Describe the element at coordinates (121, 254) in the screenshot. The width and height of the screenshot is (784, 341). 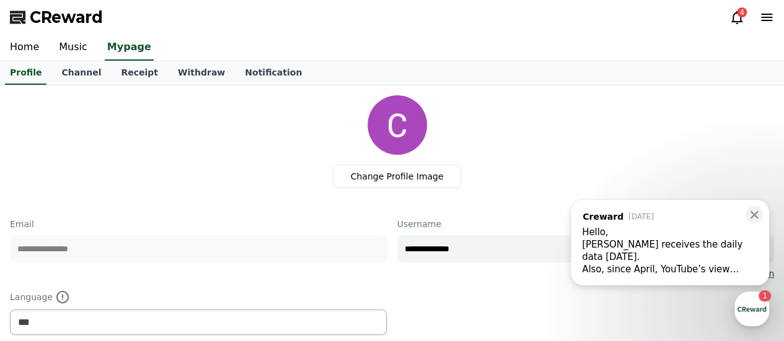
I see `a: 1Messages` at that location.